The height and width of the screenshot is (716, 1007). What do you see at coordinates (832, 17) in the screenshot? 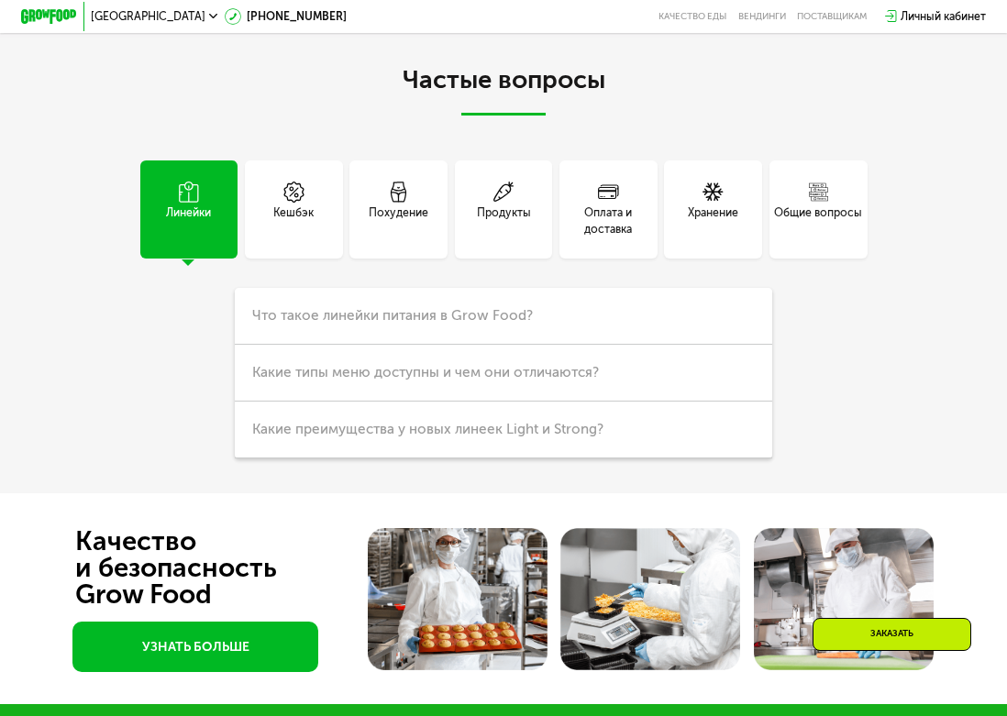
I see `div: поставщикам` at bounding box center [832, 17].